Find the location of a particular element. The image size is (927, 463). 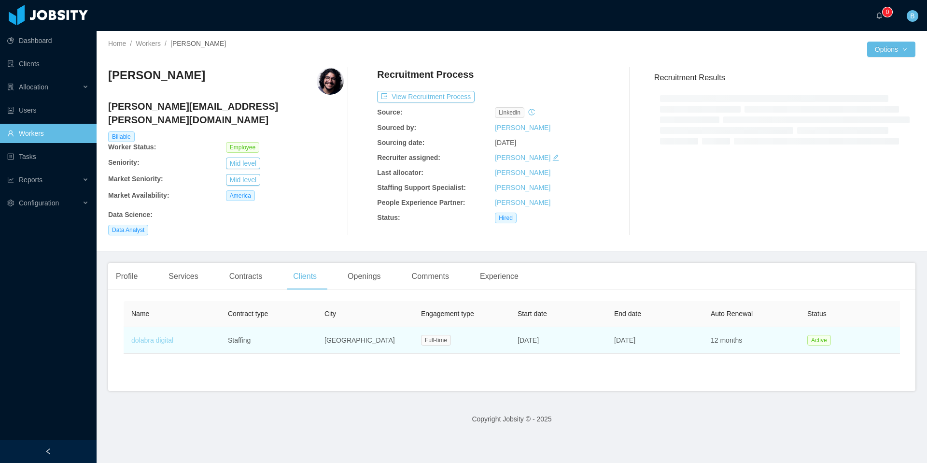

i: icon: setting is located at coordinates (11, 203).